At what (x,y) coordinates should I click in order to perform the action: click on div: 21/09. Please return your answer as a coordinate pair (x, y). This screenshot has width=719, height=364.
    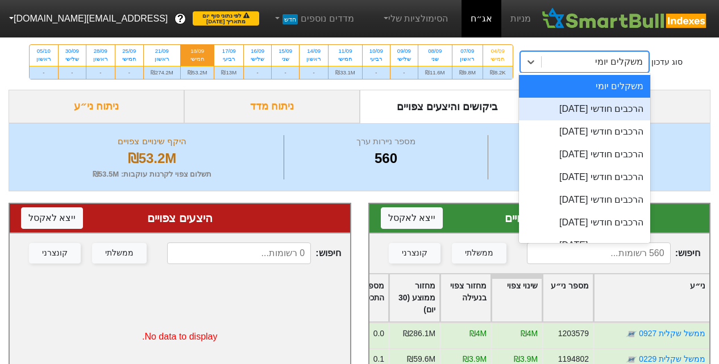
    Looking at the image, I should click on (162, 51).